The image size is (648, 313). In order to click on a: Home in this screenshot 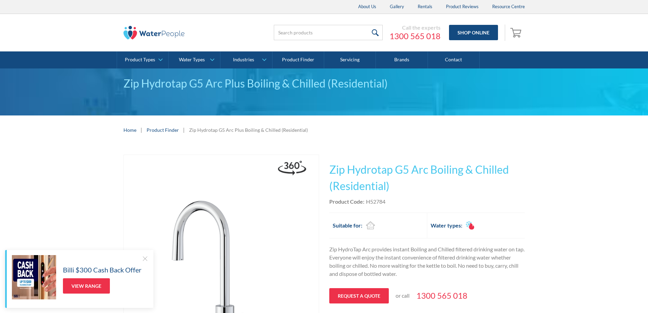, I will do `click(130, 130)`.